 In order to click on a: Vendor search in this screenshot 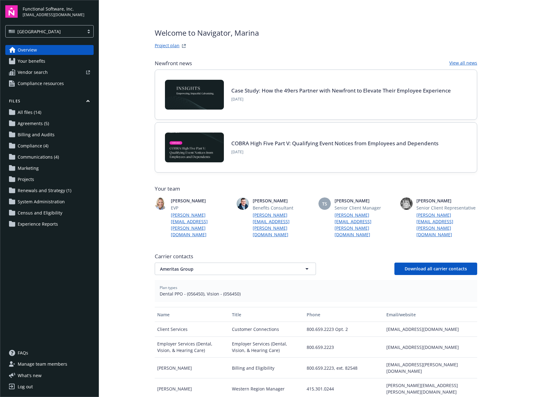, I will do `click(49, 72)`.